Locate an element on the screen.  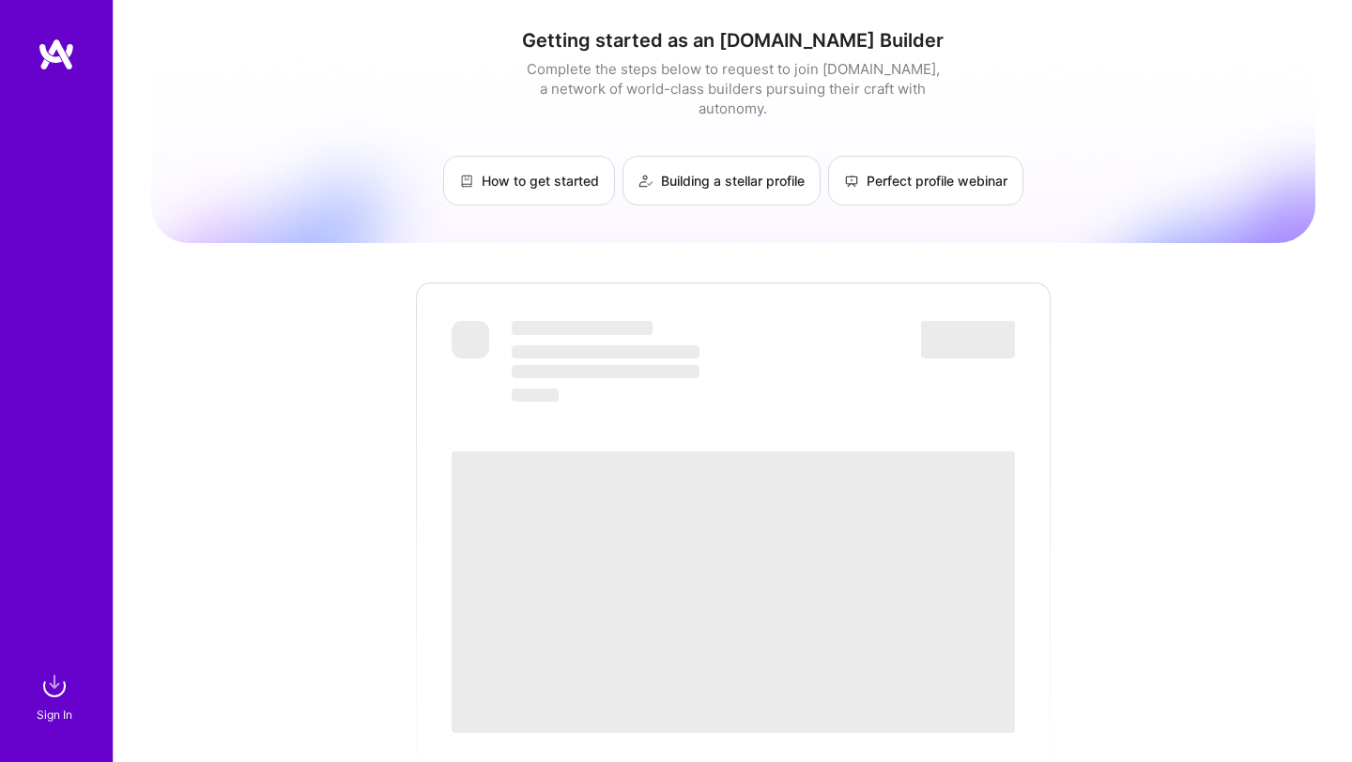
div: Sign In is located at coordinates (54, 714).